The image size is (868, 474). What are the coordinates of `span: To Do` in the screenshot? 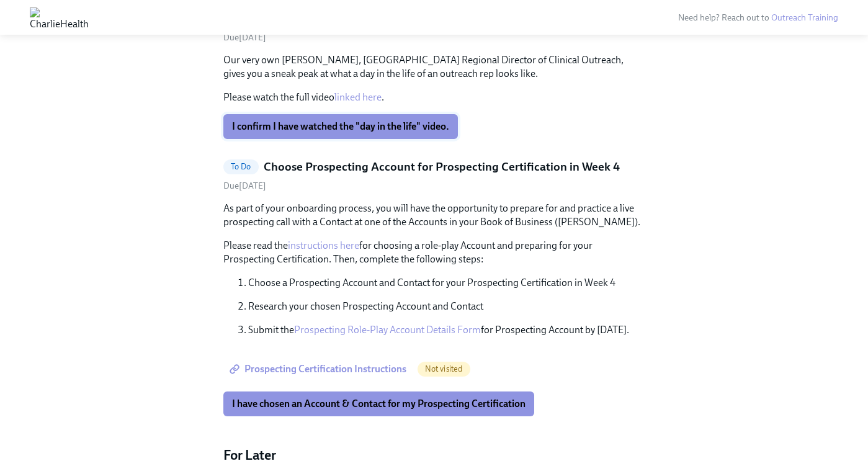 It's located at (241, 166).